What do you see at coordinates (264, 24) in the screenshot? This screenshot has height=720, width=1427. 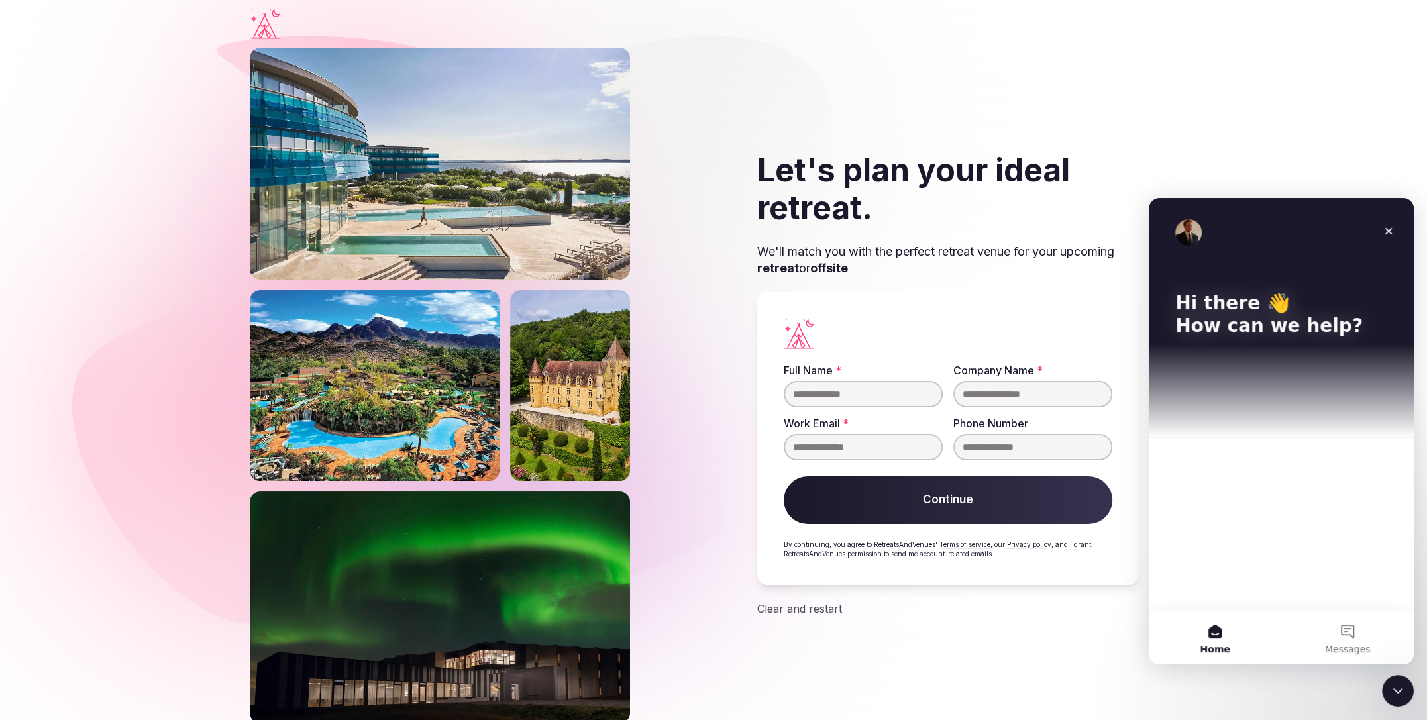 I see `a: Visit the homepage` at bounding box center [264, 24].